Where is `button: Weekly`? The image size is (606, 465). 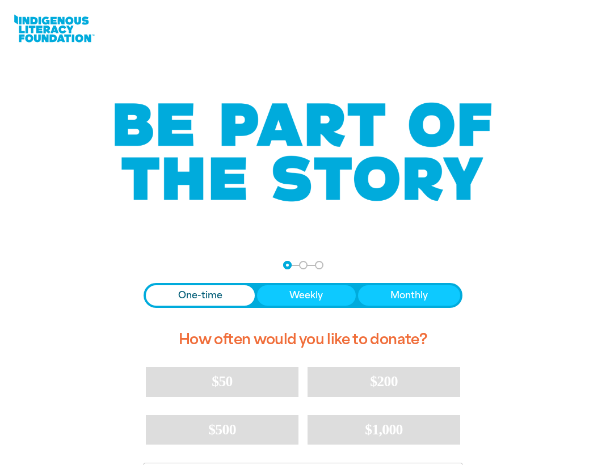 button: Weekly is located at coordinates (306, 296).